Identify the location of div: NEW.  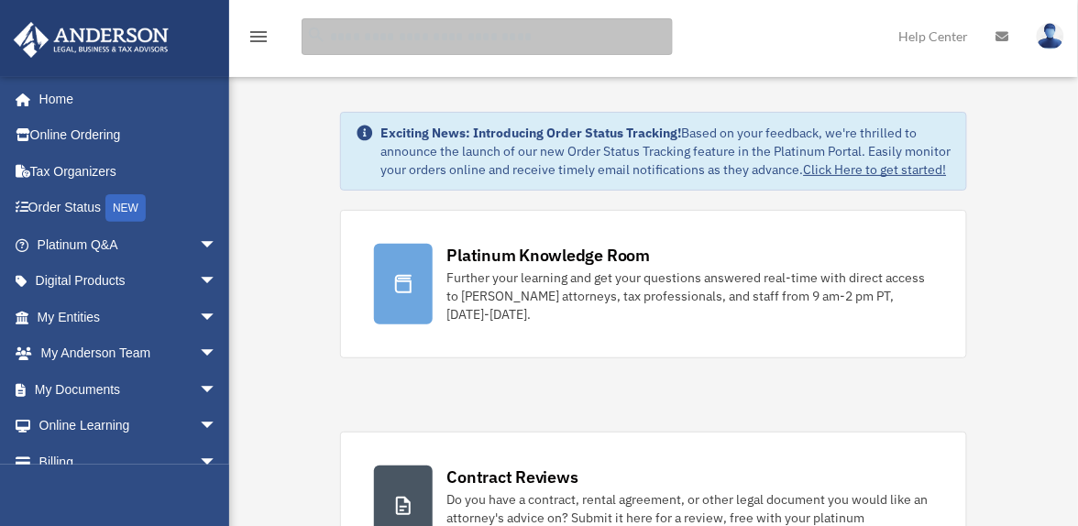
(126, 208).